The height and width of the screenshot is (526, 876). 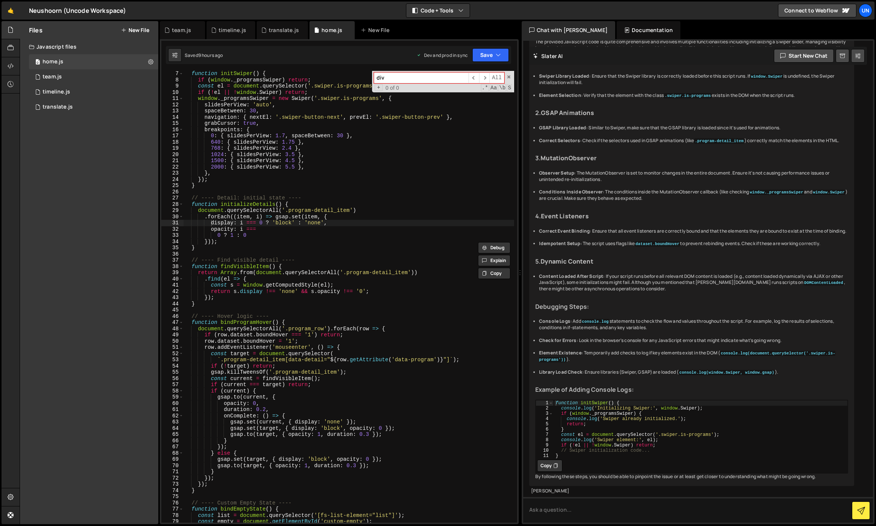 What do you see at coordinates (694, 283) in the screenshot?
I see `li: : If your script runs before all relevant DOM content is loaded (e.g., content loaded dynamically...` at bounding box center [694, 283].